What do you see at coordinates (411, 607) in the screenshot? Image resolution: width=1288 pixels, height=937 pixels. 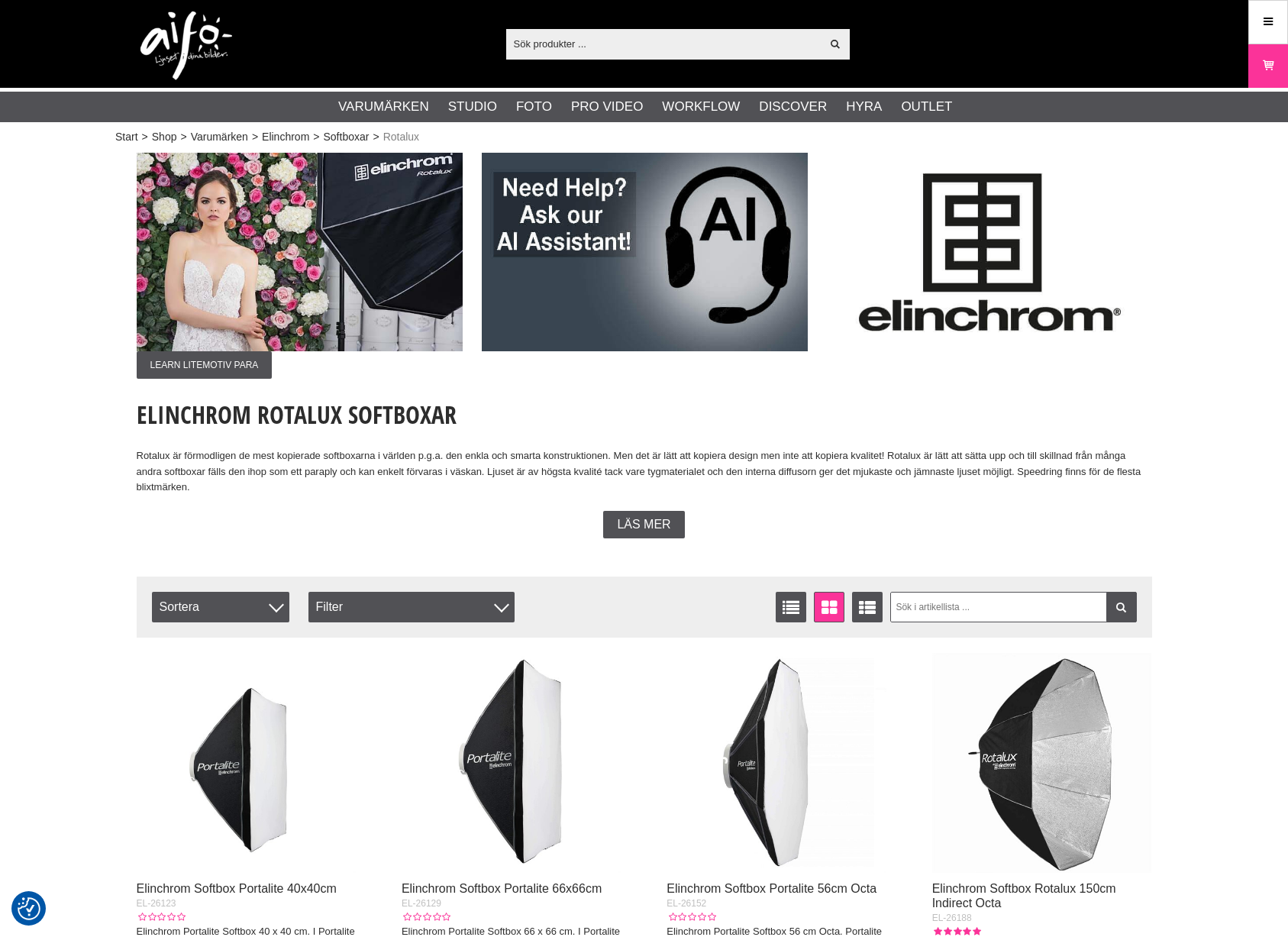 I see `div: Filter` at bounding box center [411, 607].